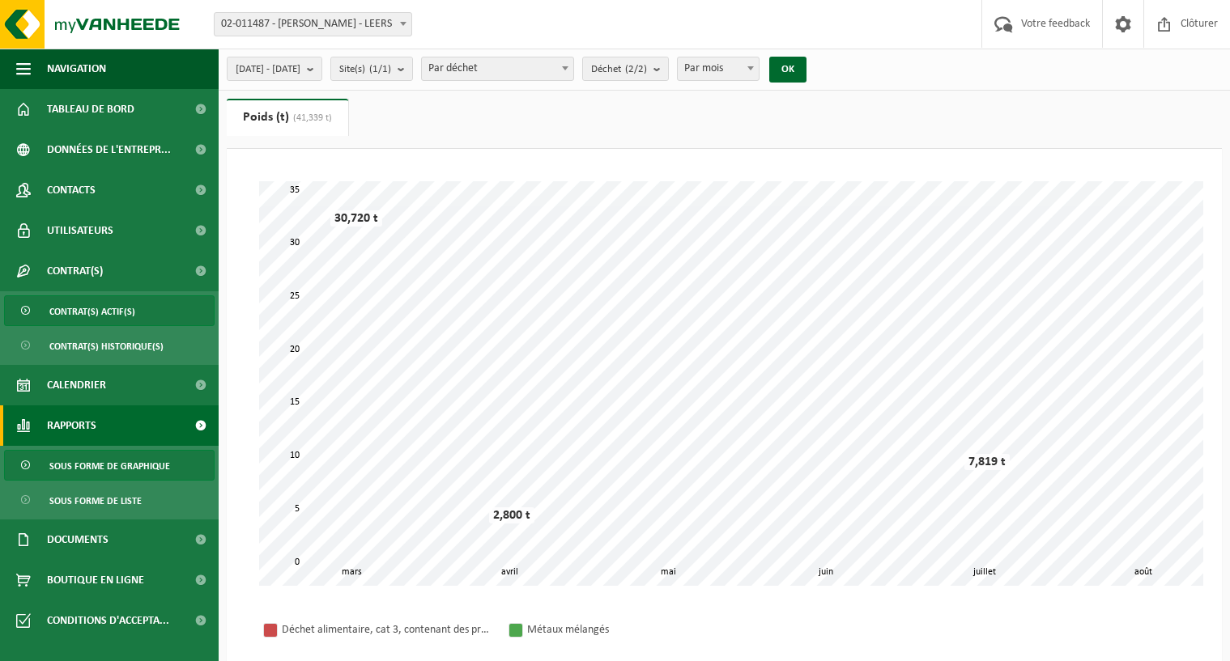 This screenshot has width=1230, height=661. Describe the element at coordinates (76, 385) in the screenshot. I see `span: Calendrier` at that location.